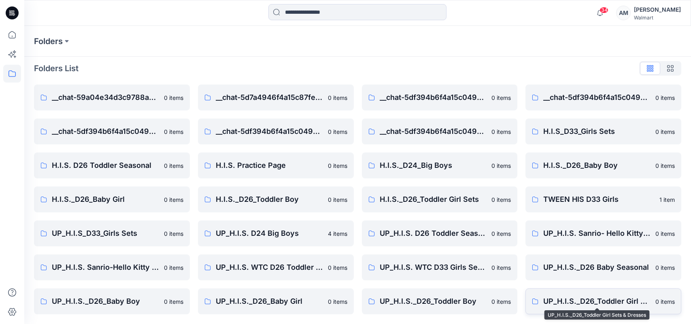  Describe the element at coordinates (105, 267) in the screenshot. I see `p: UP_H.I.S. Sanrio-Hello Kitty D26 Toddler Girls` at that location.